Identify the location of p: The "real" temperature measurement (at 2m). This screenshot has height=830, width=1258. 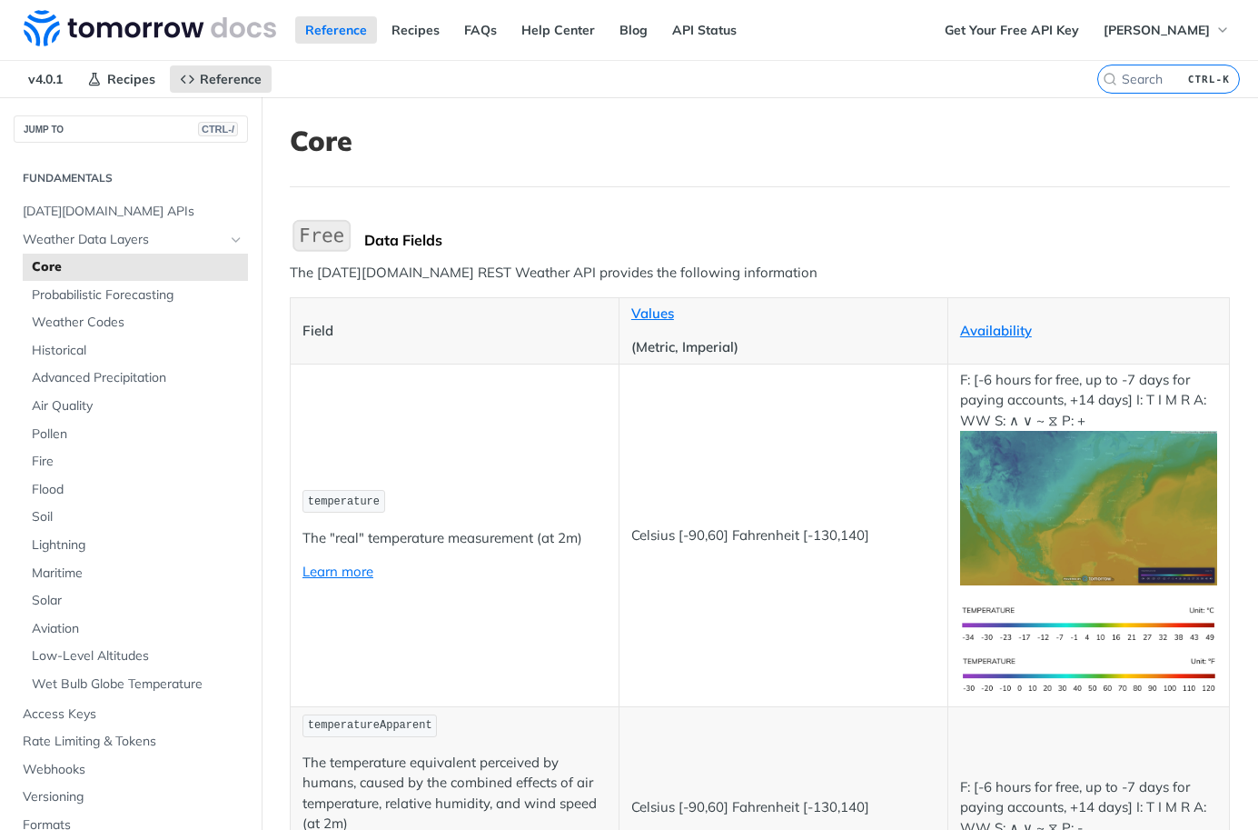
(454, 538).